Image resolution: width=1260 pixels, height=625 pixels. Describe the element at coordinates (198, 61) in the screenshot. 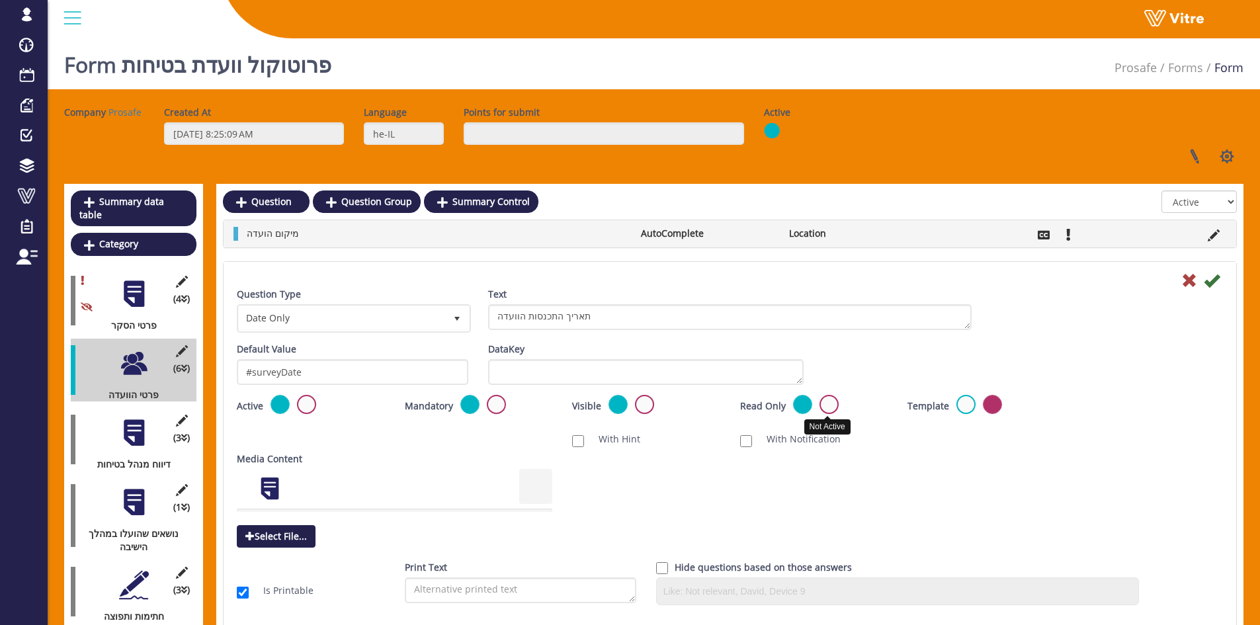

I see `h1: Form פרוטוקול וועדת בטיחות` at that location.